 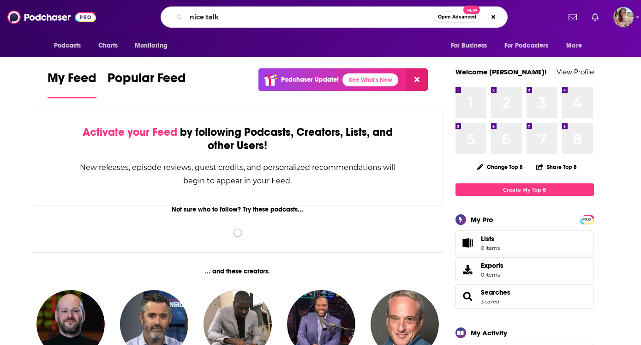 I want to click on span: For Podcasters, so click(x=527, y=46).